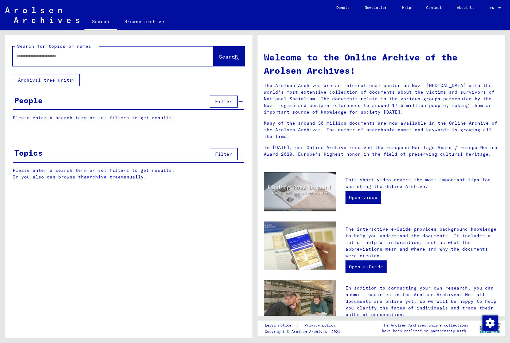 The image size is (510, 343). Describe the element at coordinates (490, 328) in the screenshot. I see `img: yv_logo.png` at that location.